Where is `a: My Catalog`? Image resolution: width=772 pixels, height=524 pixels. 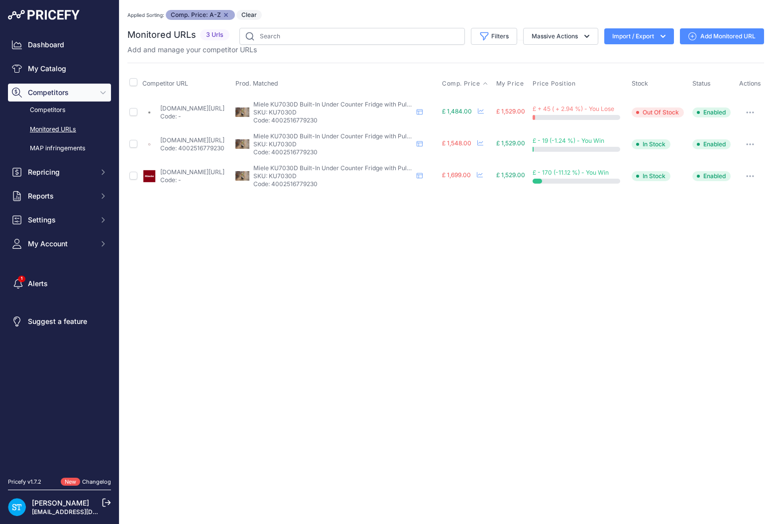 a: My Catalog is located at coordinates (59, 69).